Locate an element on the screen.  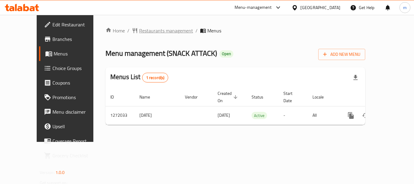
nav: breadcrumb is located at coordinates (235, 31).